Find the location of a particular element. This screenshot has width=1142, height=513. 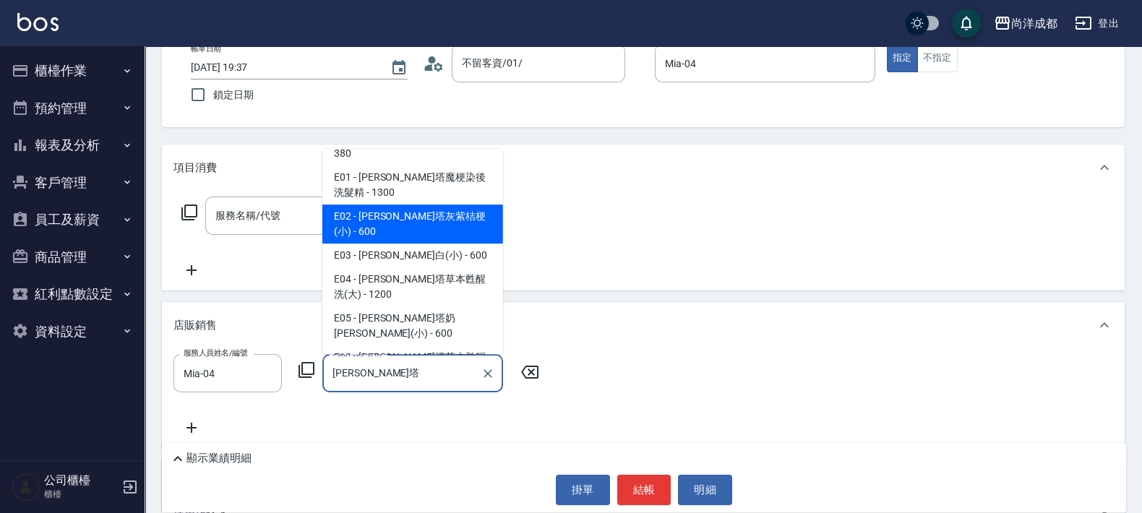

button: 不指定 is located at coordinates (937, 58).